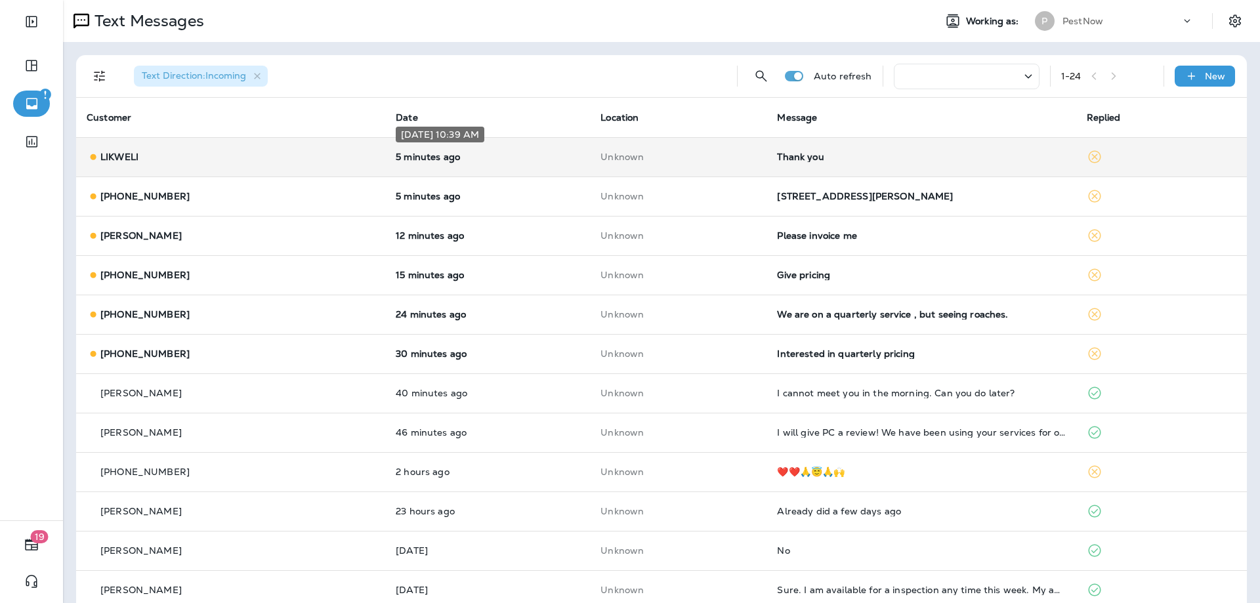 This screenshot has height=603, width=1260. I want to click on div: P, so click(1045, 21).